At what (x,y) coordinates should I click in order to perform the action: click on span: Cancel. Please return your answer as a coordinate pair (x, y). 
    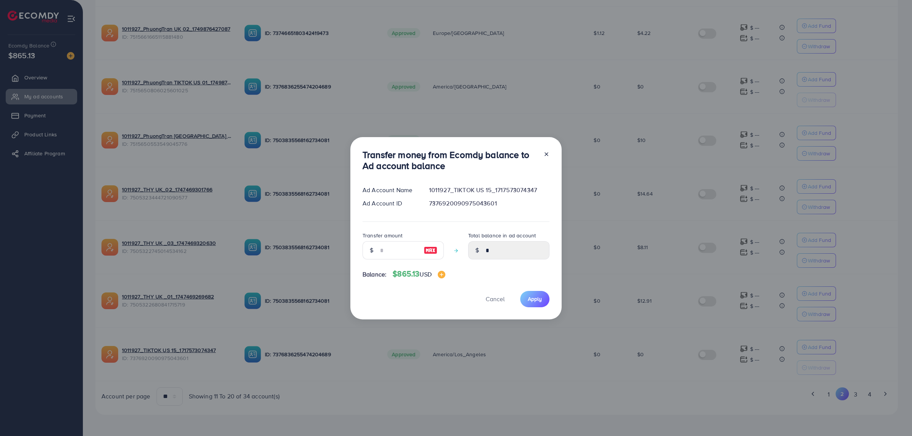
    Looking at the image, I should click on (495, 299).